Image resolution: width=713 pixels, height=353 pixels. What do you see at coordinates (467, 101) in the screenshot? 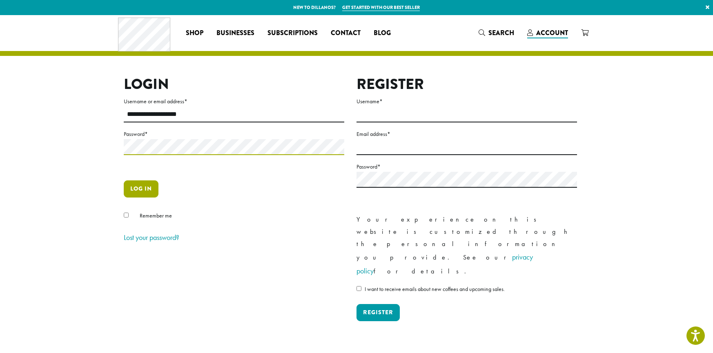
I see `label: Username` at bounding box center [467, 101].